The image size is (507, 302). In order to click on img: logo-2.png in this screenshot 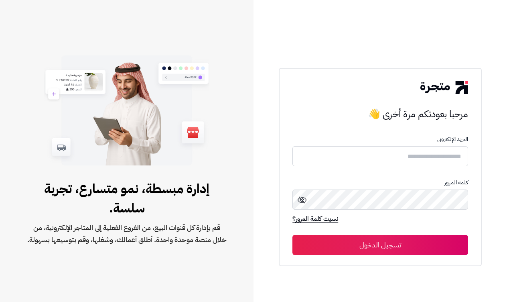, I will do `click(444, 88)`.